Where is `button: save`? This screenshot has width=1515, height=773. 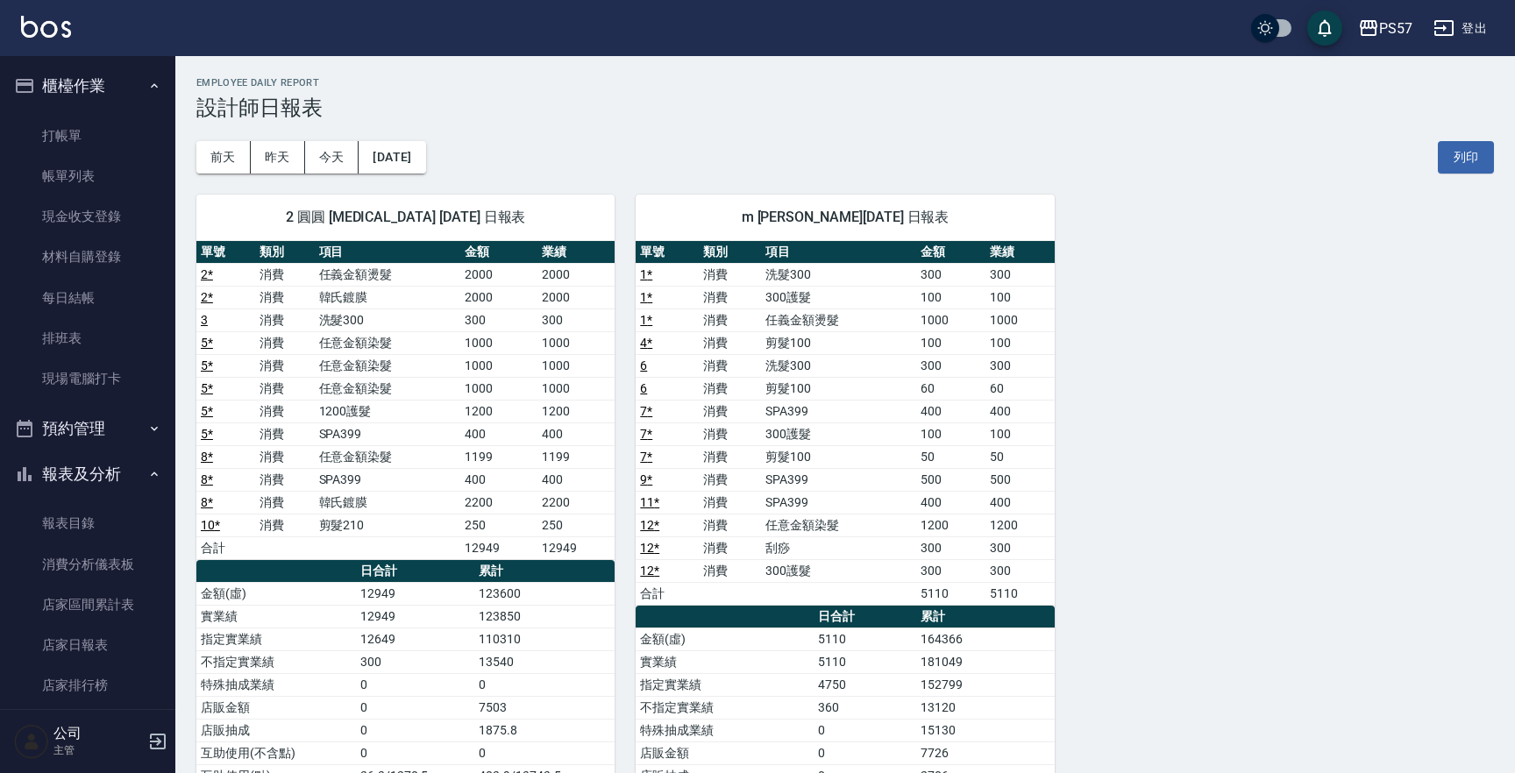 button: save is located at coordinates (1325, 28).